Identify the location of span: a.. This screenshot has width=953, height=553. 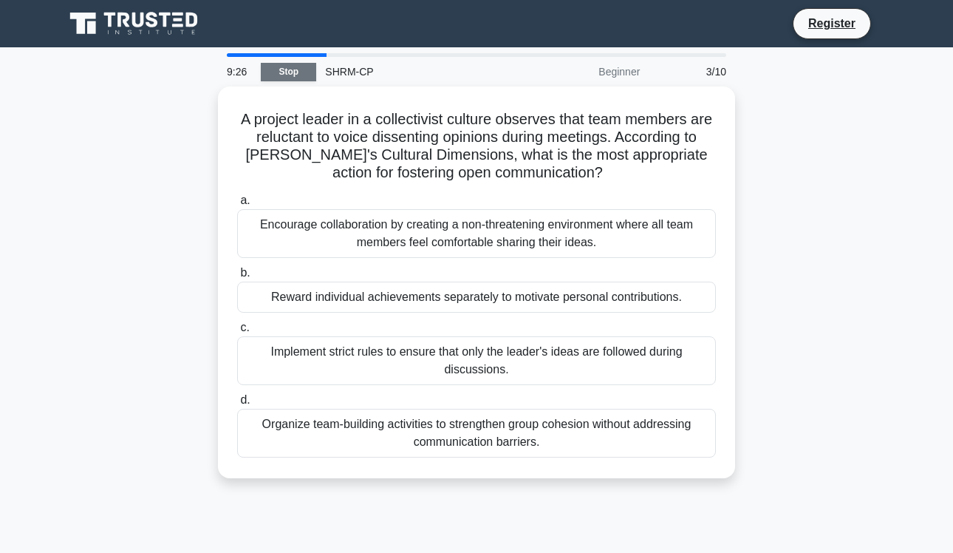
(245, 200).